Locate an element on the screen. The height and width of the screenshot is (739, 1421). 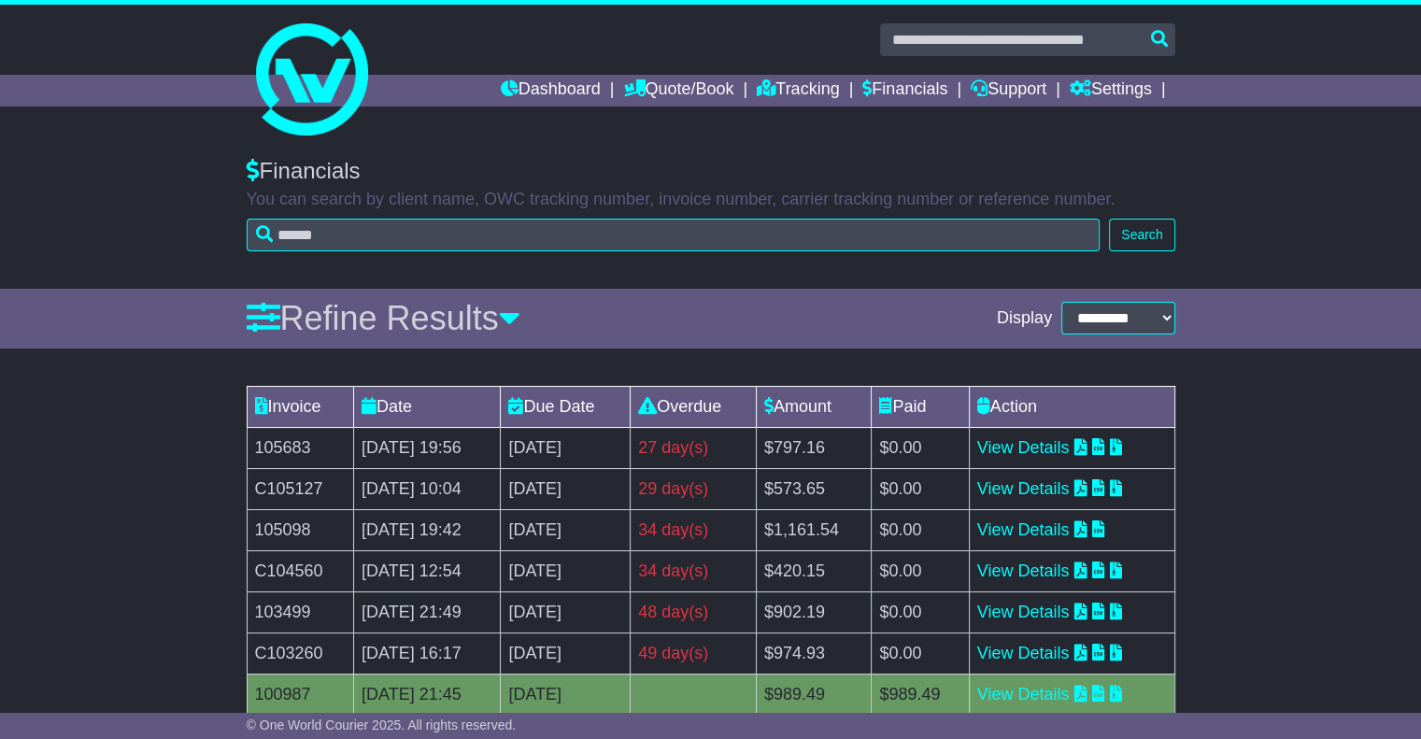
td: Due Date is located at coordinates (565, 407).